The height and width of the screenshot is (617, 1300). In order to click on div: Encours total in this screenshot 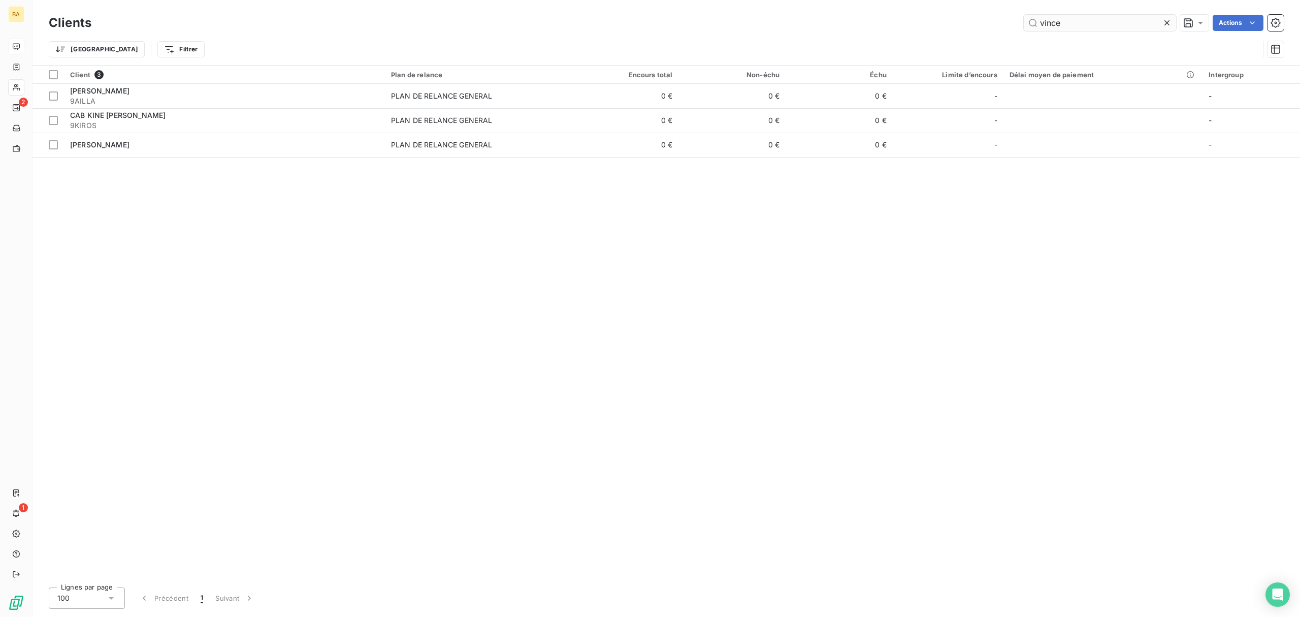, I will do `click(625, 75)`.